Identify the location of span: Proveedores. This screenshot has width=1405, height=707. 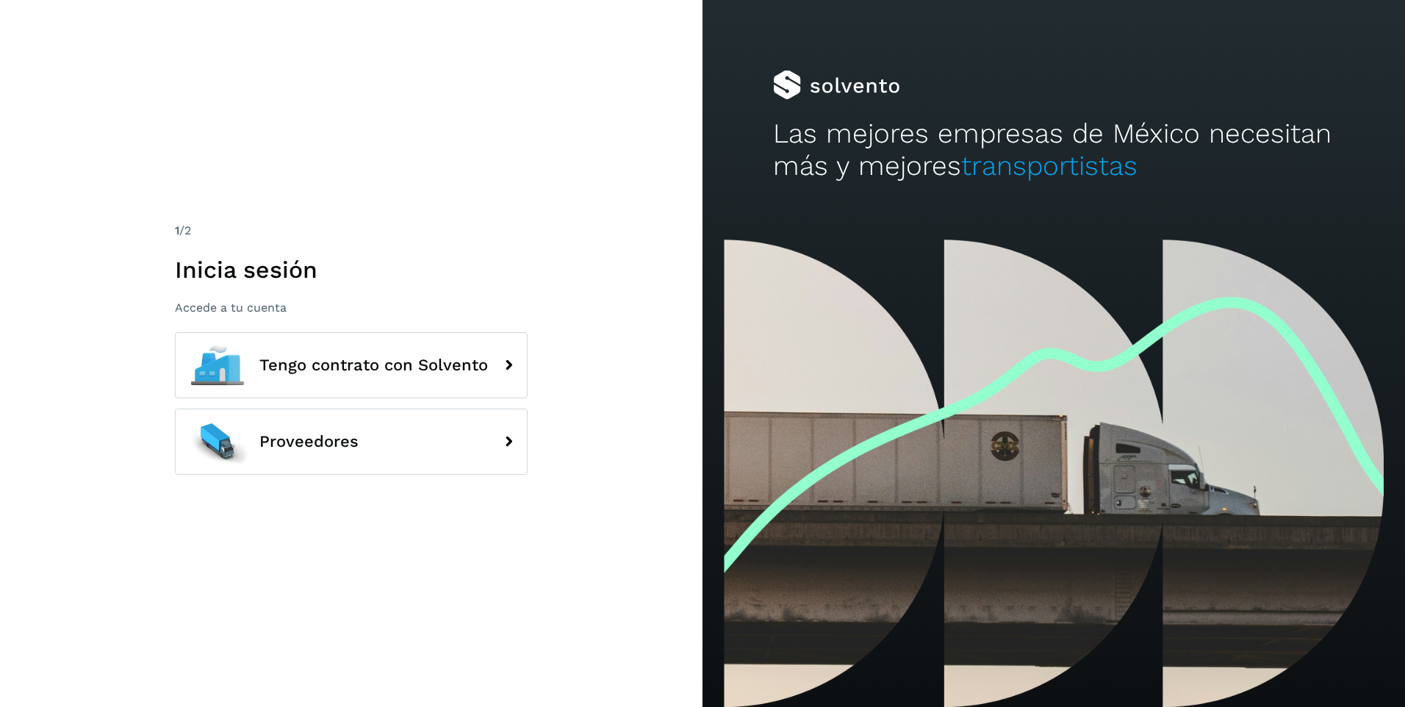
(309, 442).